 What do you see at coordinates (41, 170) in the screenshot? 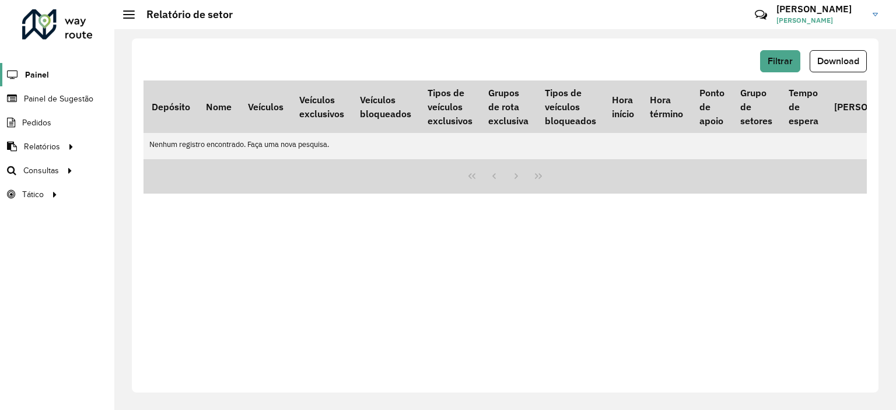
I see `span: Consultas` at bounding box center [41, 170].